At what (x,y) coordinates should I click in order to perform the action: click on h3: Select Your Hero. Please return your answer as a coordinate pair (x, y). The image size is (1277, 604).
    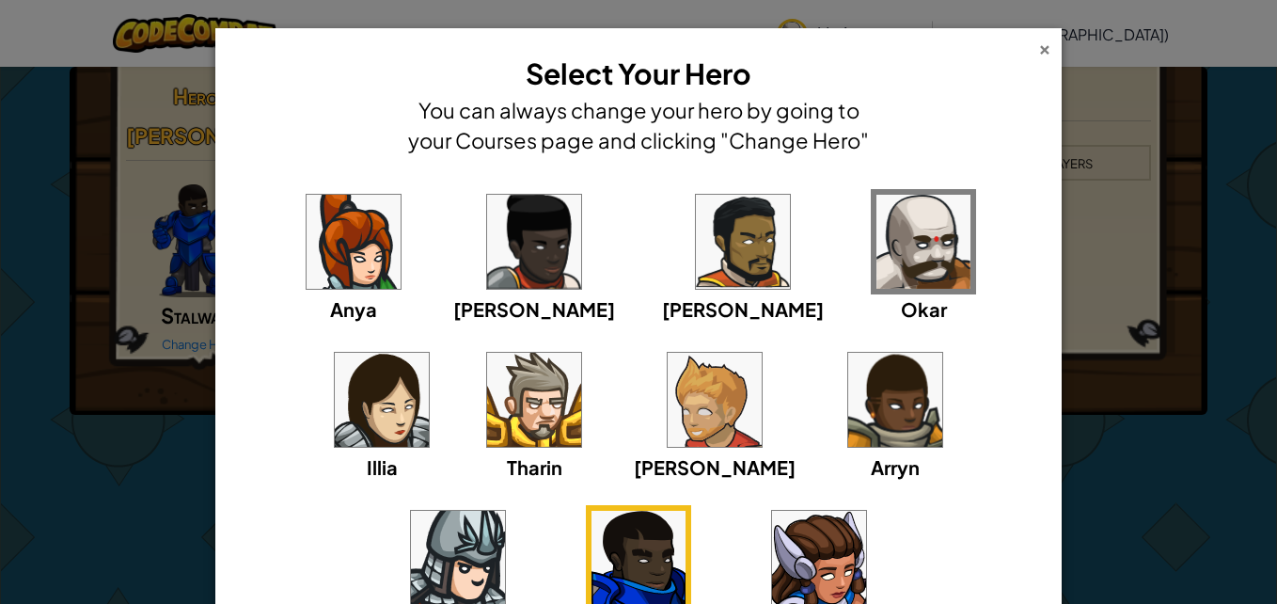
    Looking at the image, I should click on (638, 73).